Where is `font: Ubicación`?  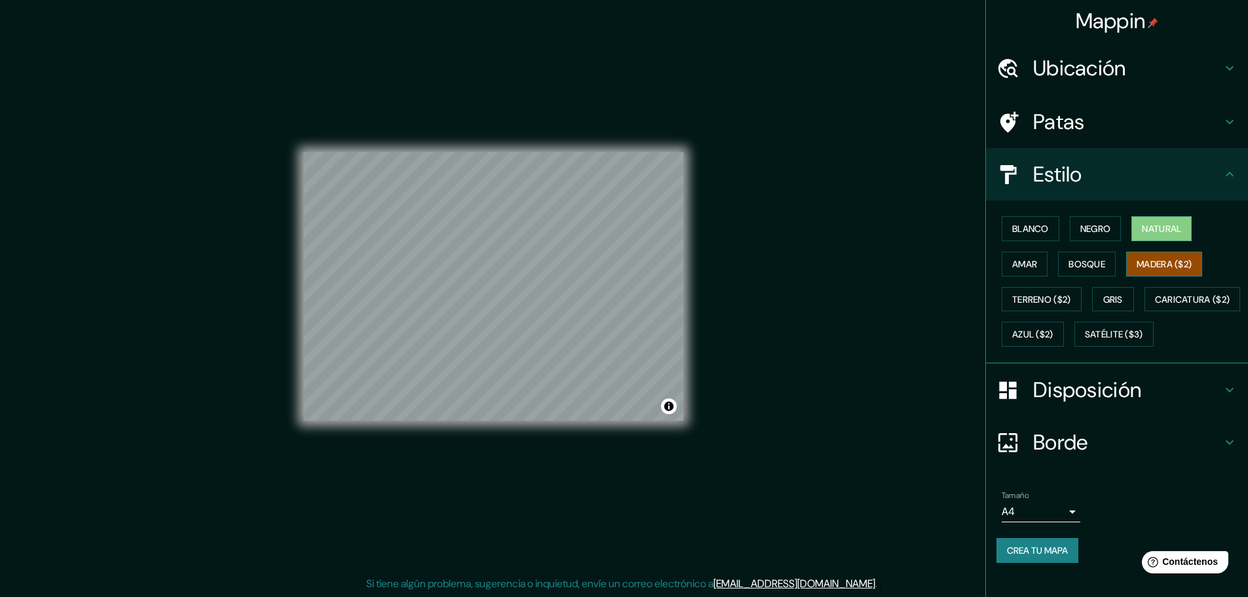
font: Ubicación is located at coordinates (1080, 68).